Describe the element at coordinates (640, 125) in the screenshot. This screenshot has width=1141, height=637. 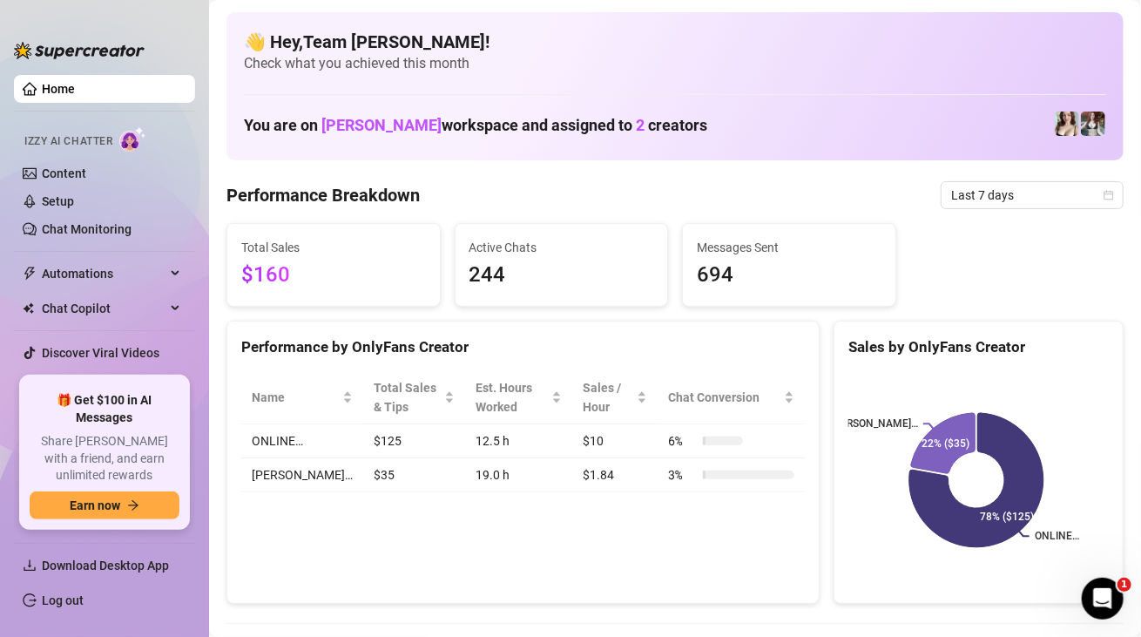
I see `span: 2` at that location.